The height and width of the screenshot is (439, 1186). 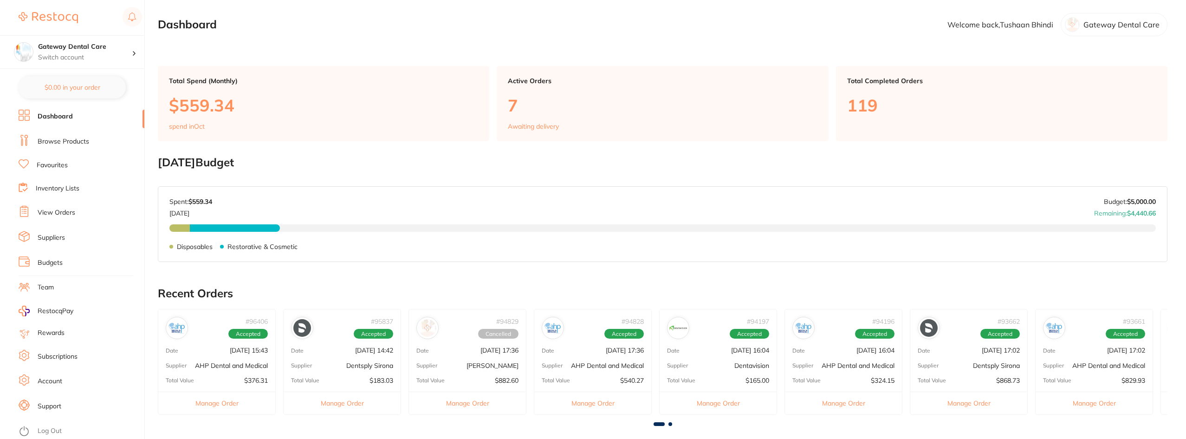 What do you see at coordinates (58, 188) in the screenshot?
I see `a: Inventory Lists` at bounding box center [58, 188].